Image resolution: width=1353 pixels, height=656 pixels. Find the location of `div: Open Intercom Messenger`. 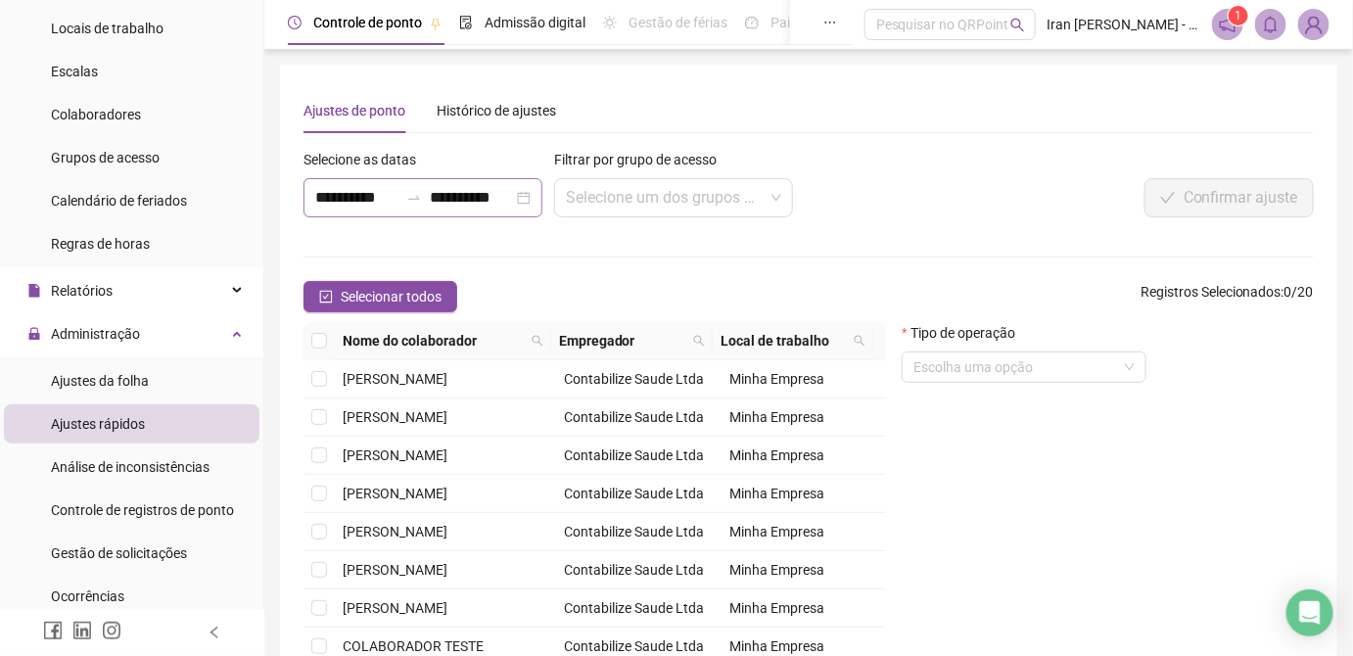

div: Open Intercom Messenger is located at coordinates (1310, 613).